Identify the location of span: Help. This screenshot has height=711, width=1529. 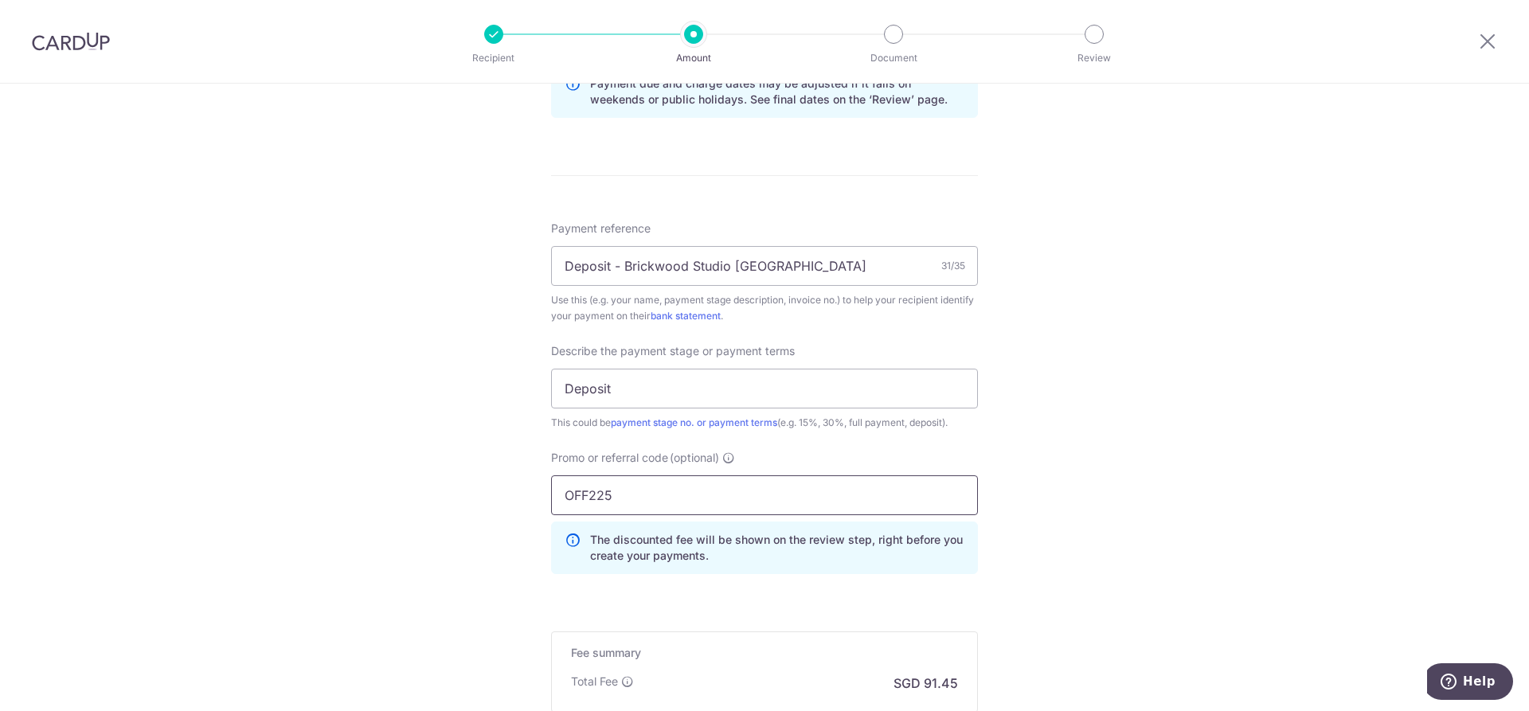
(52, 18).